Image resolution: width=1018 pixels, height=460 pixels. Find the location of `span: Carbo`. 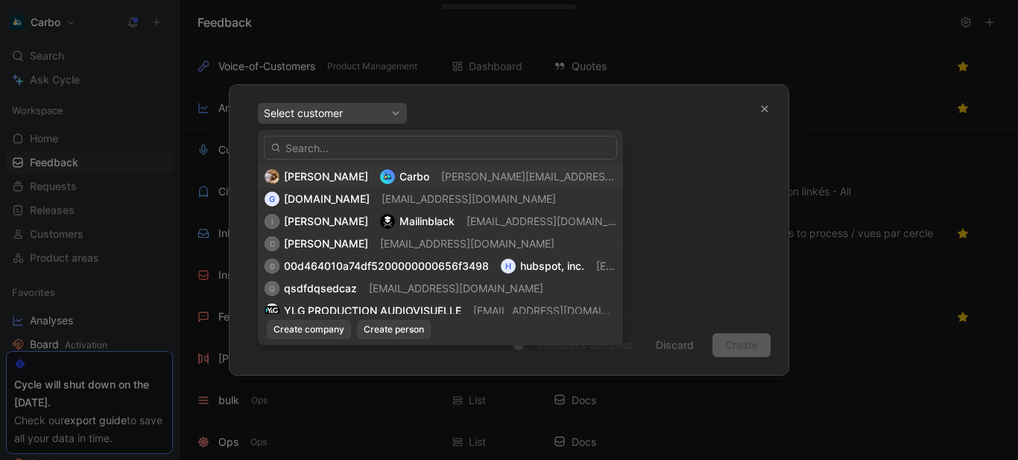

span: Carbo is located at coordinates (414, 176).